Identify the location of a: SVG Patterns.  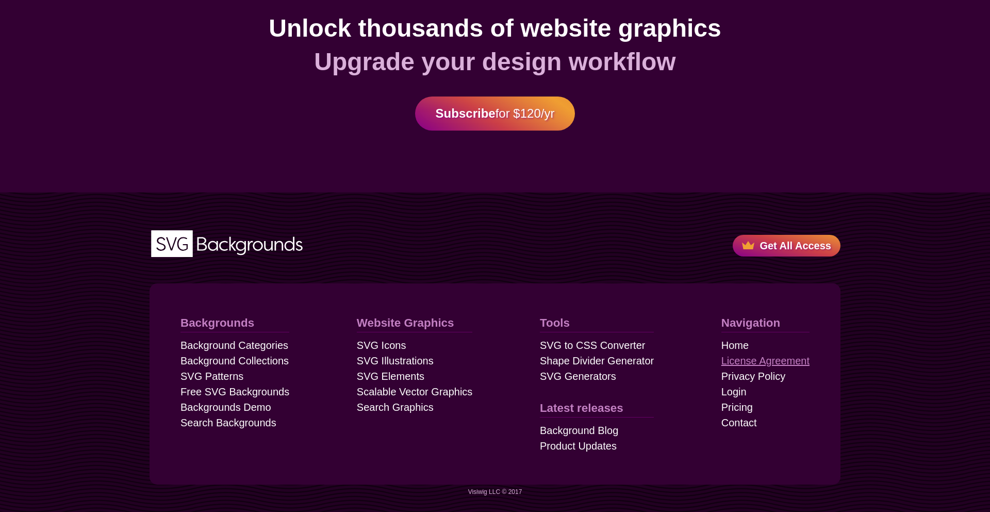
(212, 376).